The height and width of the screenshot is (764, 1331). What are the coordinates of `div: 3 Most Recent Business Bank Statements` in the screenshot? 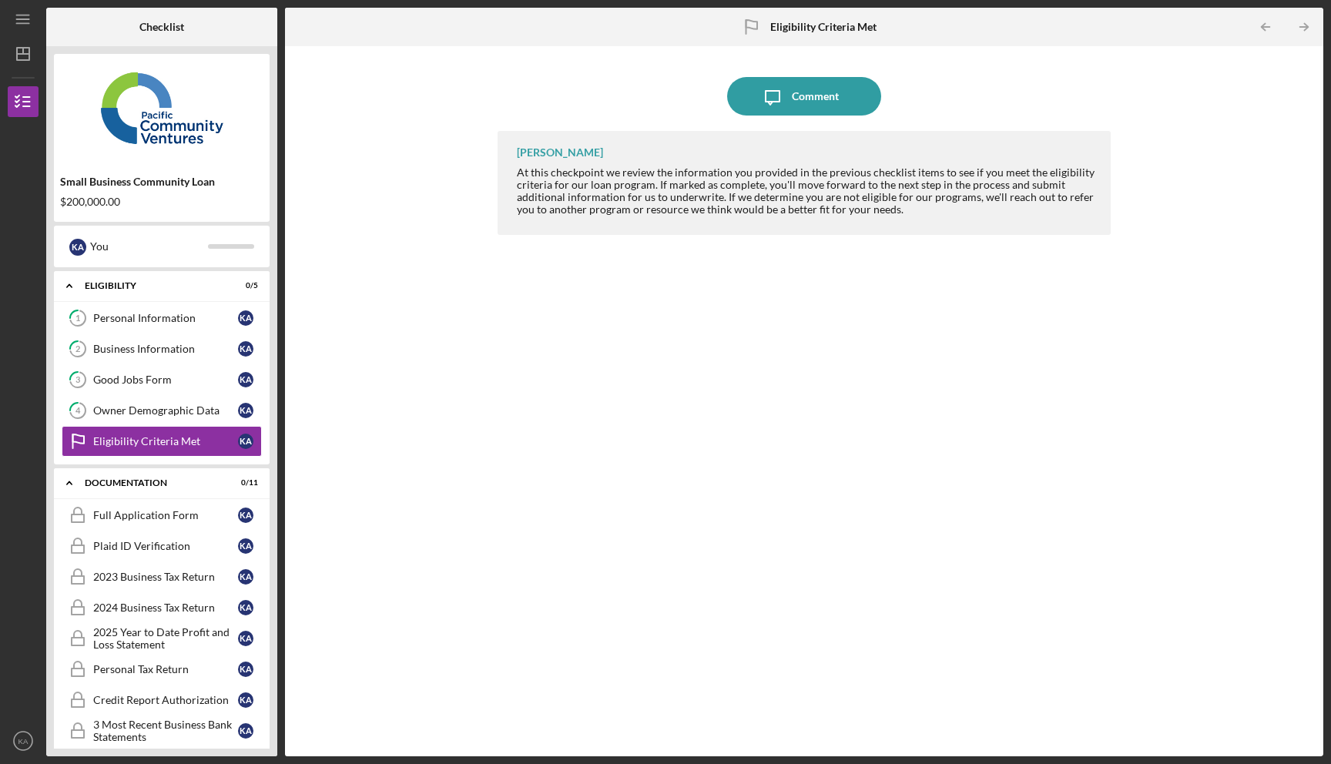 It's located at (166, 731).